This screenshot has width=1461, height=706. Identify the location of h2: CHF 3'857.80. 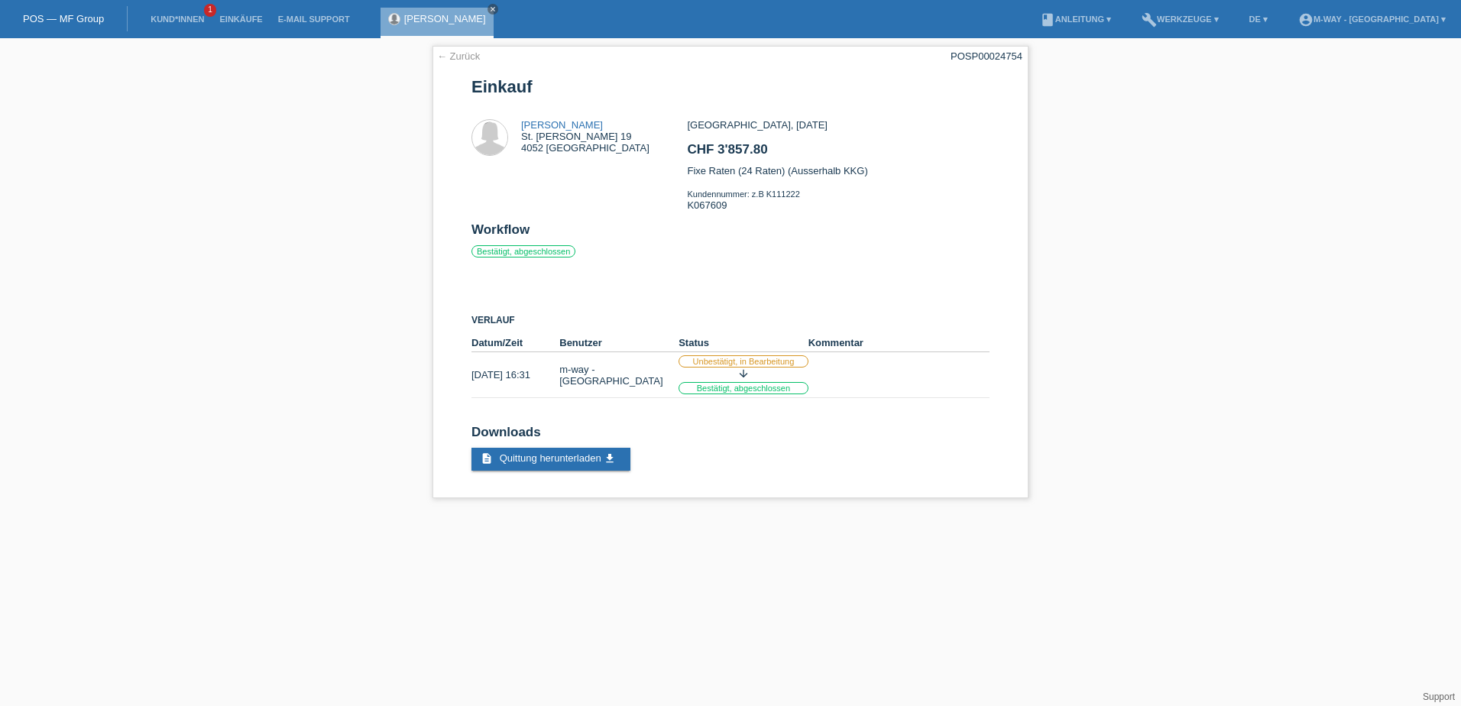
(837, 154).